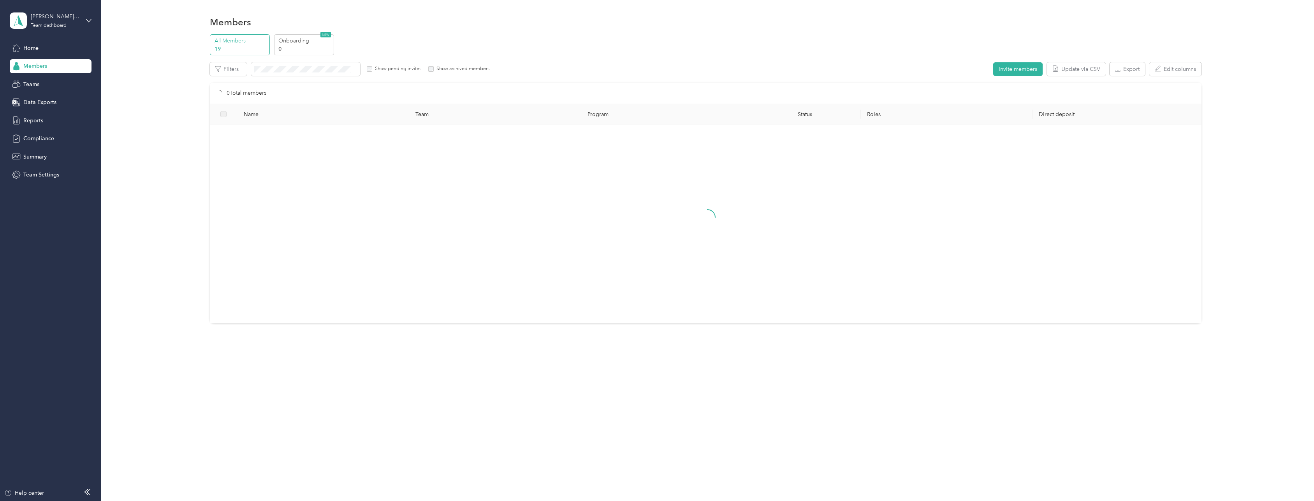 The image size is (1314, 501). Describe the element at coordinates (241, 49) in the screenshot. I see `p: 19` at that location.